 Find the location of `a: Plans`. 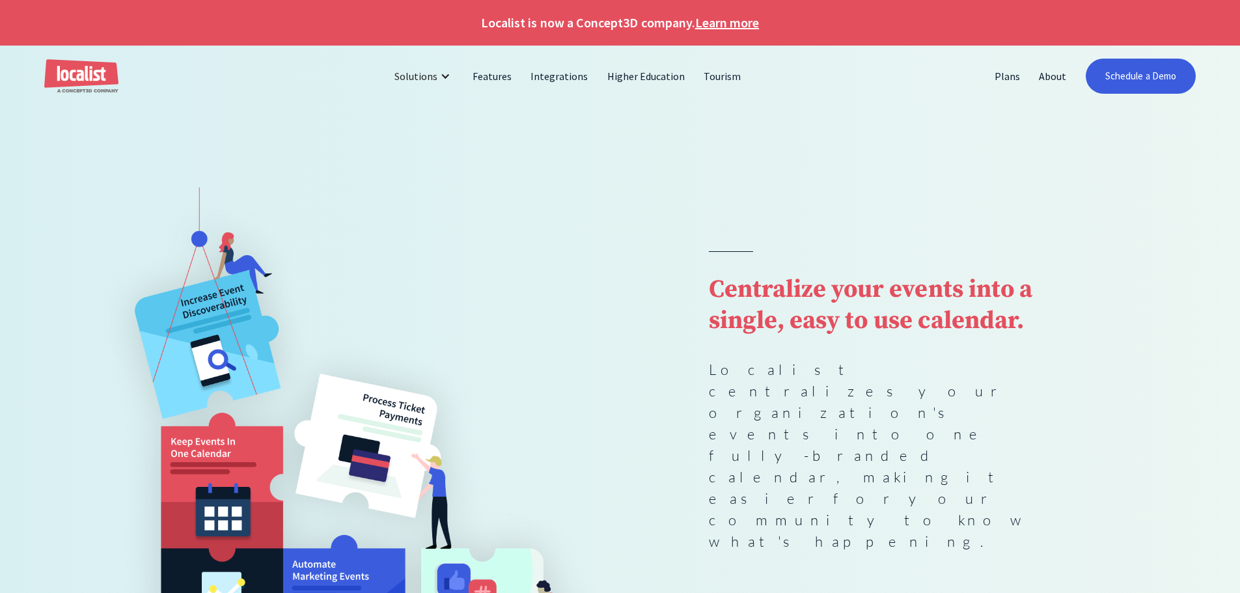

a: Plans is located at coordinates (1007, 76).